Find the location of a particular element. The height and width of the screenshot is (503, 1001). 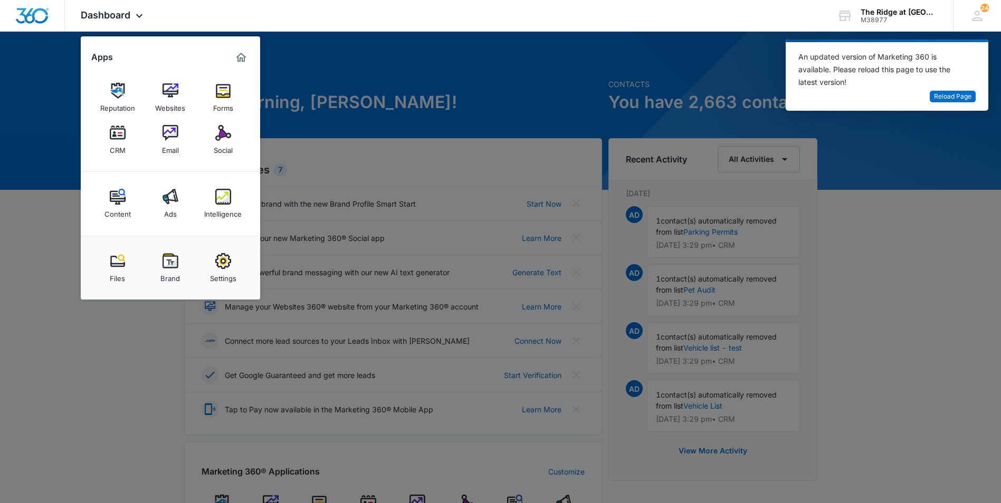

div: Files is located at coordinates (117, 276).